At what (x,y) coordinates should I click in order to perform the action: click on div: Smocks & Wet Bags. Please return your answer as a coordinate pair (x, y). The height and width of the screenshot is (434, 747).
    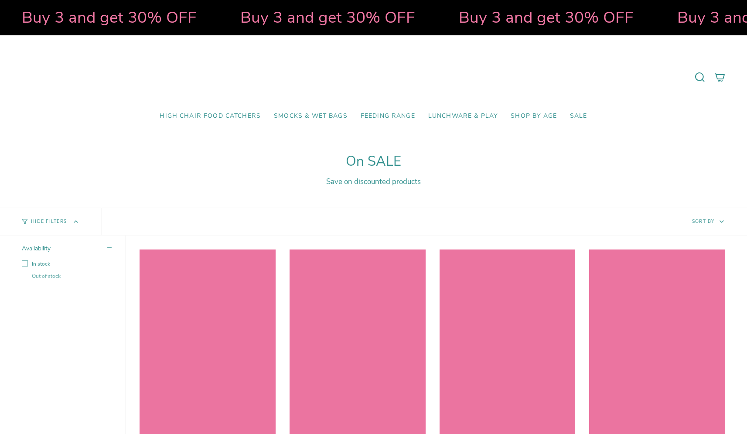
    Looking at the image, I should click on (310, 116).